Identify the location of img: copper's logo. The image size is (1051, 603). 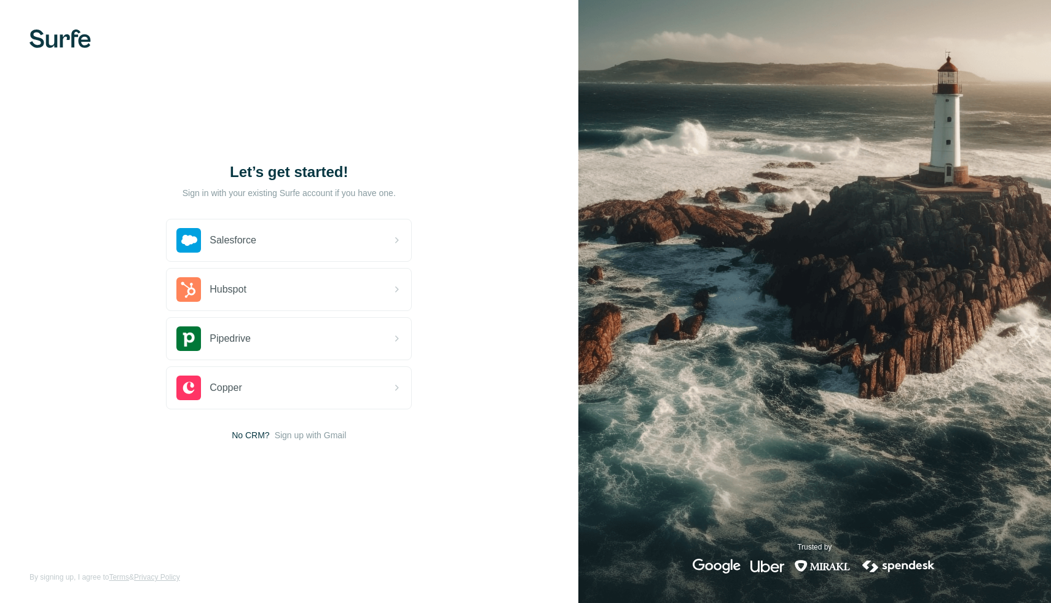
(189, 388).